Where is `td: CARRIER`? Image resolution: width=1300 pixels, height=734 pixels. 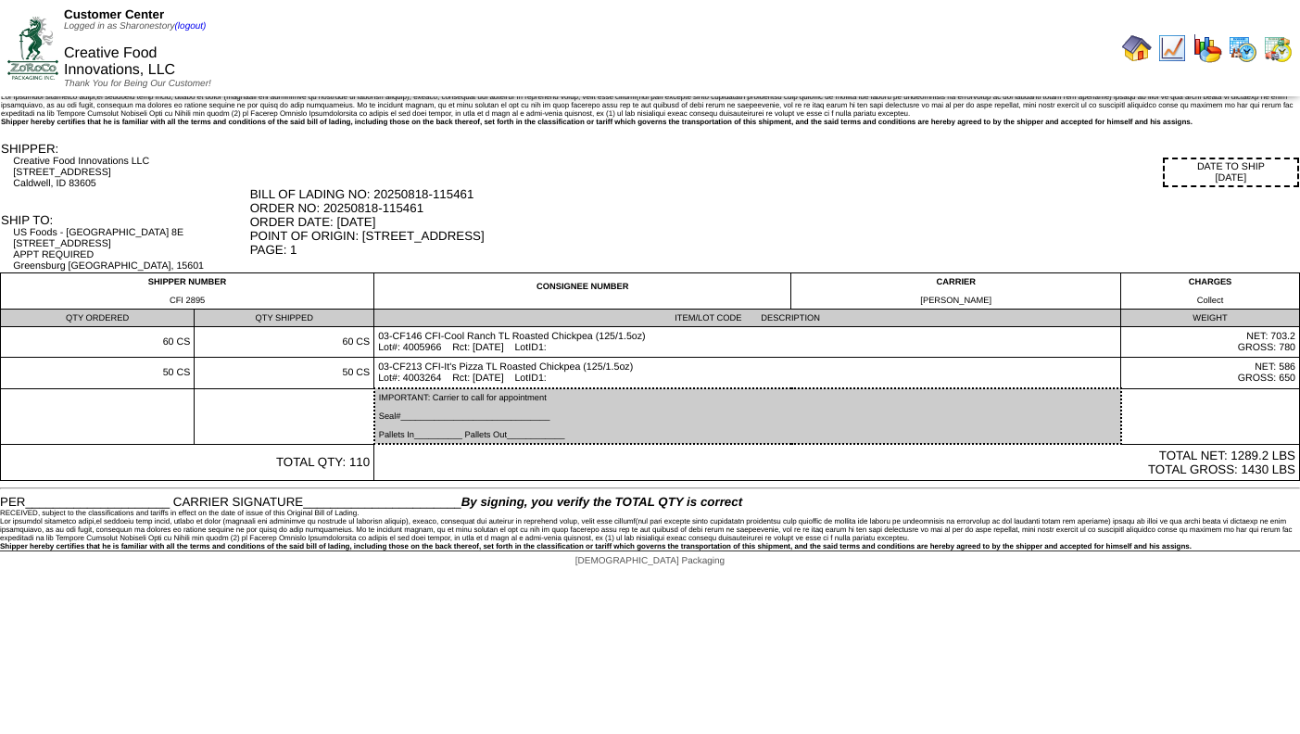 td: CARRIER is located at coordinates (956, 291).